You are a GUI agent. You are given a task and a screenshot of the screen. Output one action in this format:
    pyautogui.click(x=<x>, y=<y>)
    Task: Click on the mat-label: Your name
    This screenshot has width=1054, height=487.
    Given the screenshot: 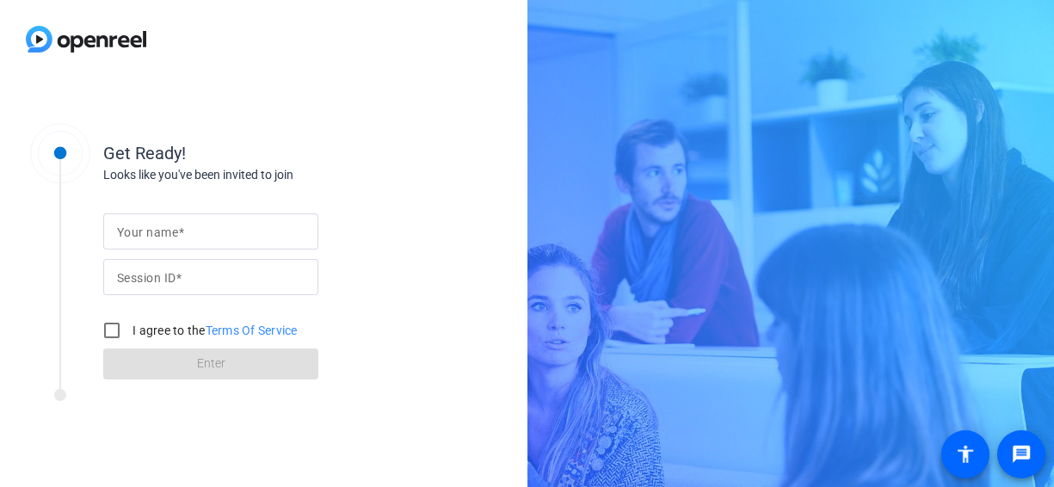 What is the action you would take?
    pyautogui.click(x=147, y=232)
    